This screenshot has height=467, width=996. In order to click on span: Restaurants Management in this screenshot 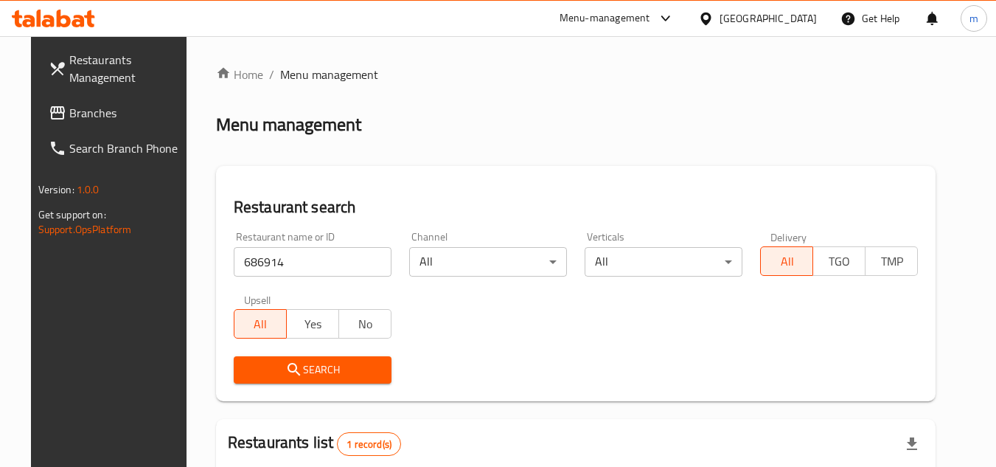, I will do `click(128, 69)`.